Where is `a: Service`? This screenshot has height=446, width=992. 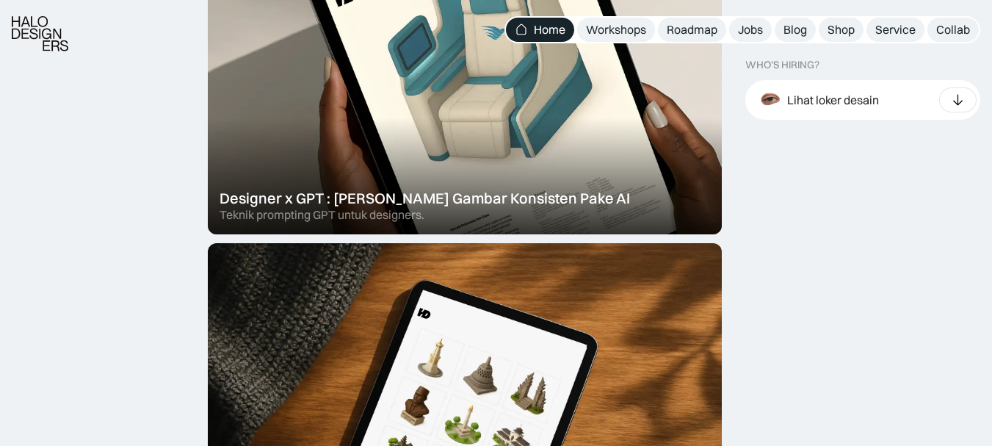 a: Service is located at coordinates (895, 29).